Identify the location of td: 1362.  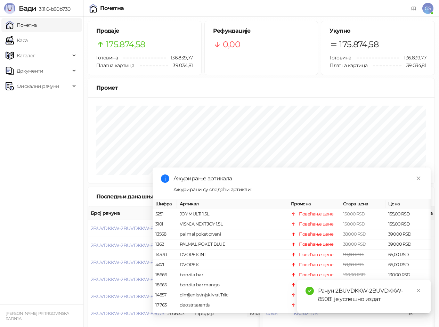
(165, 244).